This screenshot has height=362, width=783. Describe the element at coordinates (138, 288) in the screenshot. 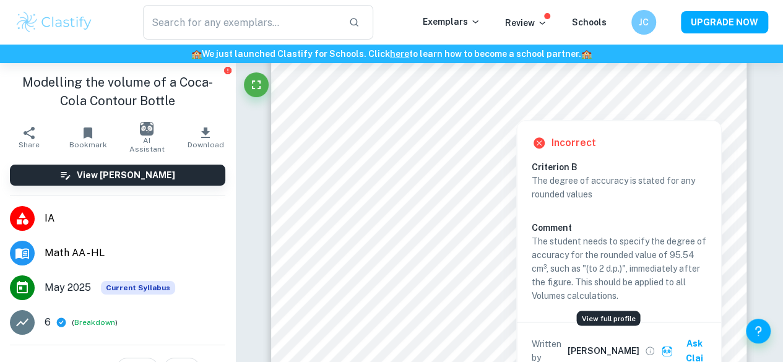

I see `span: Current Syllabus` at that location.